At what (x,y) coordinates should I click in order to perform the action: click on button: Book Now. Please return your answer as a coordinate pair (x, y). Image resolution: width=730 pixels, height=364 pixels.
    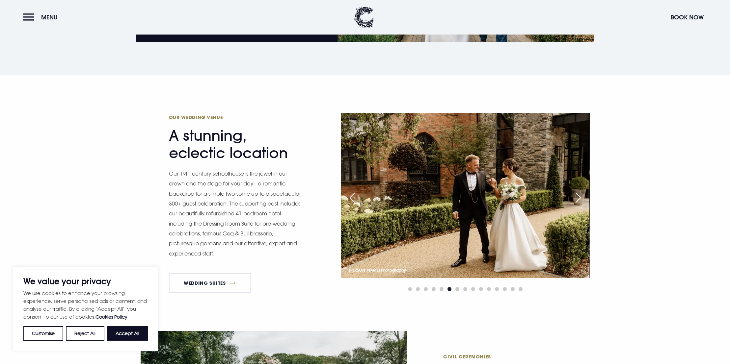
    Looking at the image, I should click on (687, 17).